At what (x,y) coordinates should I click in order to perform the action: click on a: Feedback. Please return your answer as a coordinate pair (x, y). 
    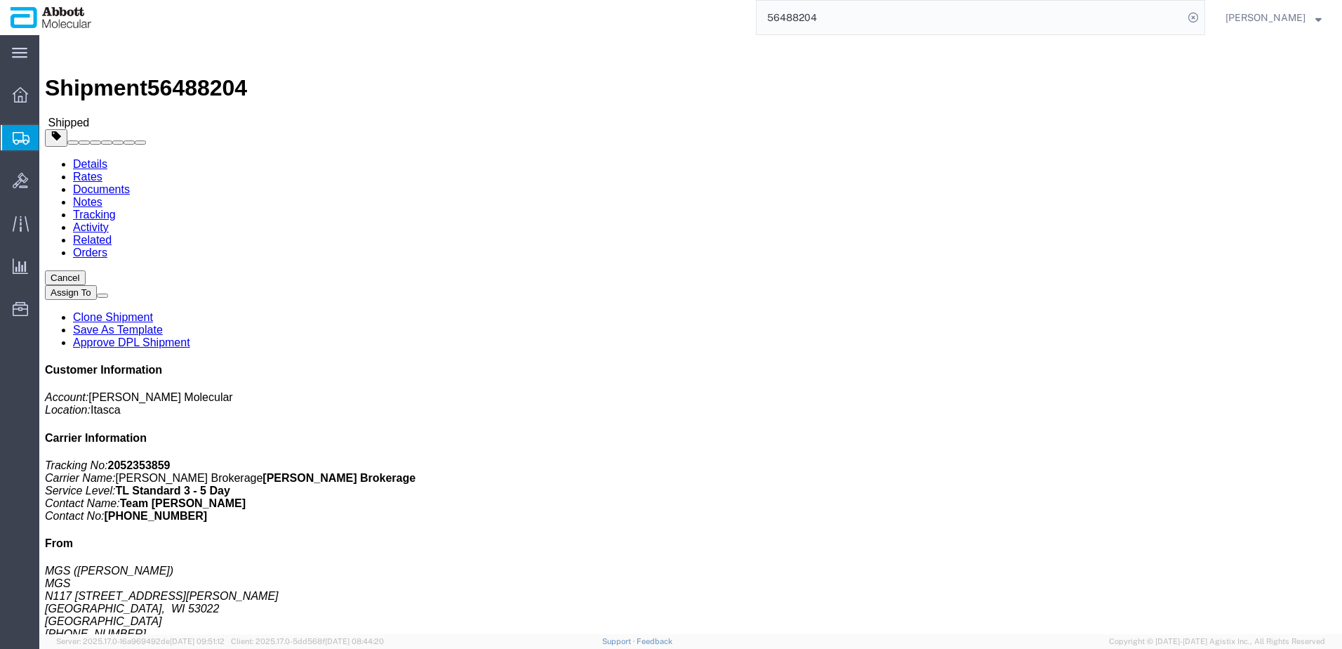
    Looking at the image, I should click on (654, 641).